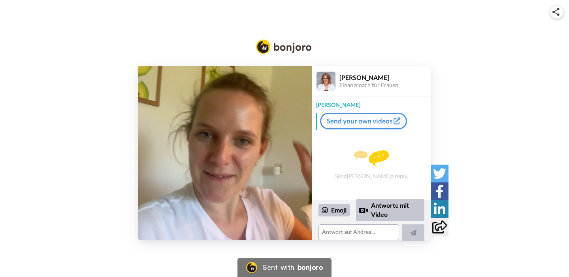 The width and height of the screenshot is (569, 277). Describe the element at coordinates (556, 12) in the screenshot. I see `img: ic_share.svg` at that location.